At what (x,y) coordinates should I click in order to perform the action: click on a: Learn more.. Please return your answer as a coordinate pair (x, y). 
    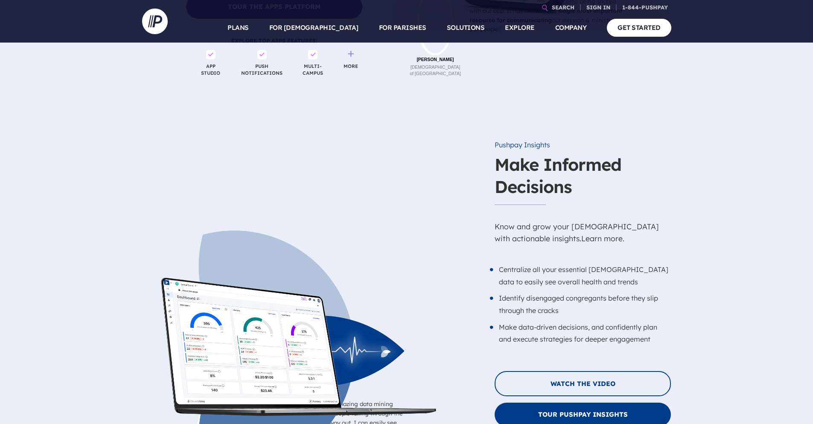
    Looking at the image, I should click on (603, 238).